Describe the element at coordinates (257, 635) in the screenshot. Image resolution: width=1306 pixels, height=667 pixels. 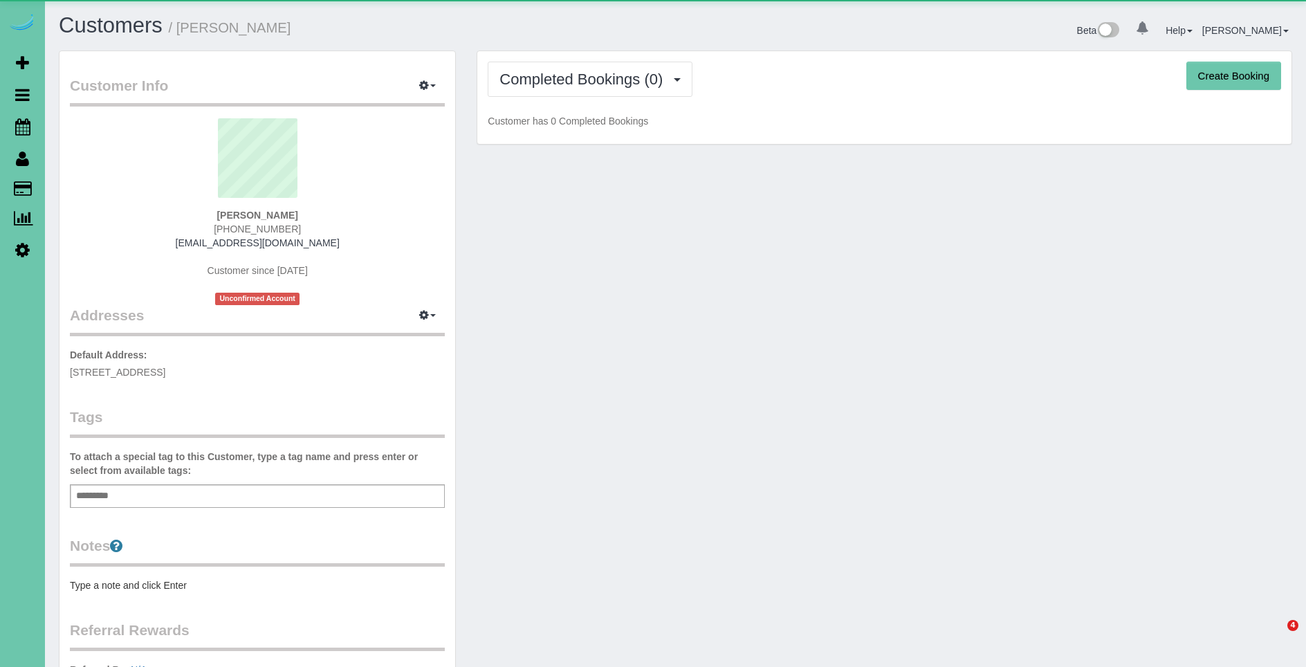
I see `legend: Referral Rewards` at that location.